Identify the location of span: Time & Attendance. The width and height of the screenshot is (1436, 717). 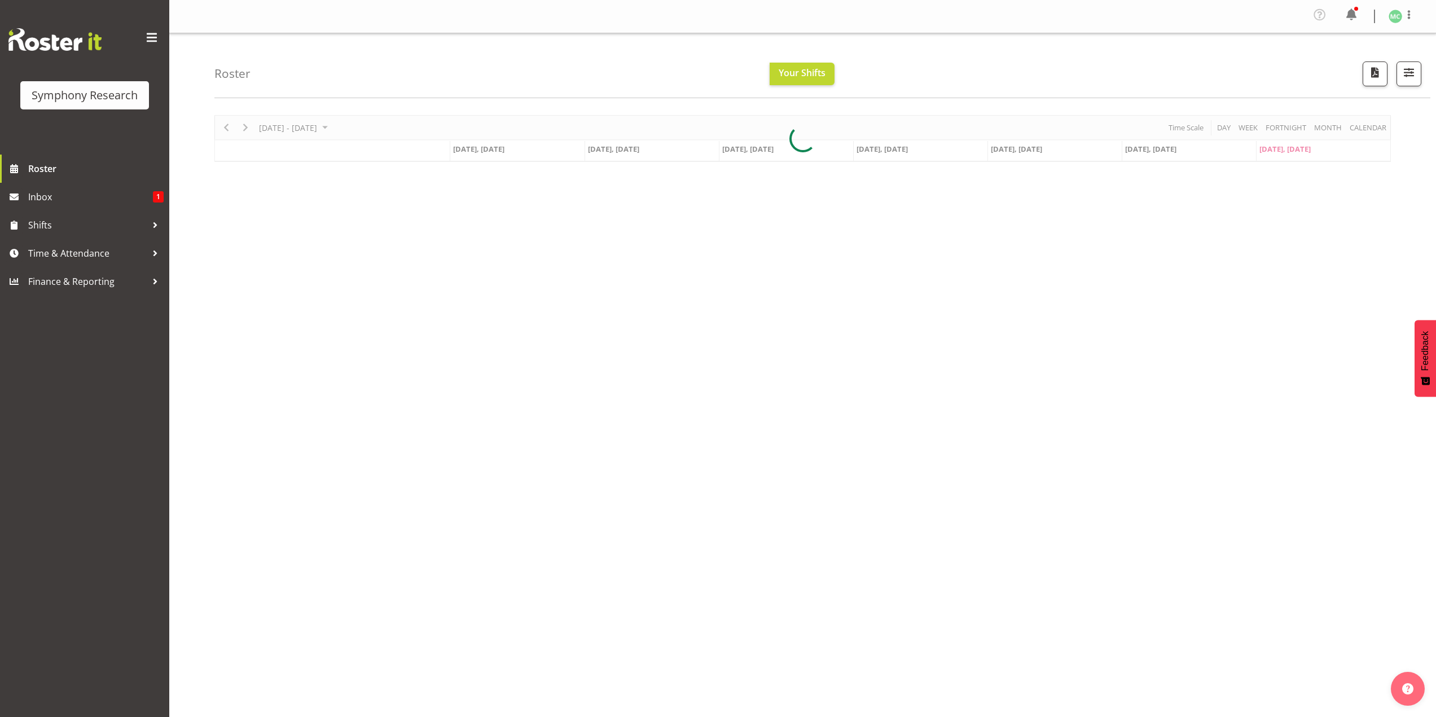
(87, 253).